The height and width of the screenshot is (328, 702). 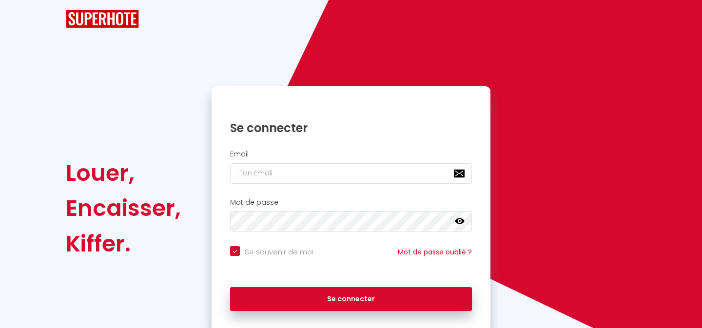 I want to click on button: Se connecter, so click(x=351, y=299).